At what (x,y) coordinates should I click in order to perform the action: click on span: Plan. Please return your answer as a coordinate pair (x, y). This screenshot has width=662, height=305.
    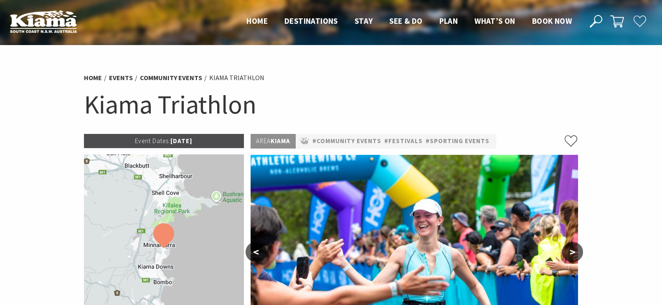
    Looking at the image, I should click on (449, 21).